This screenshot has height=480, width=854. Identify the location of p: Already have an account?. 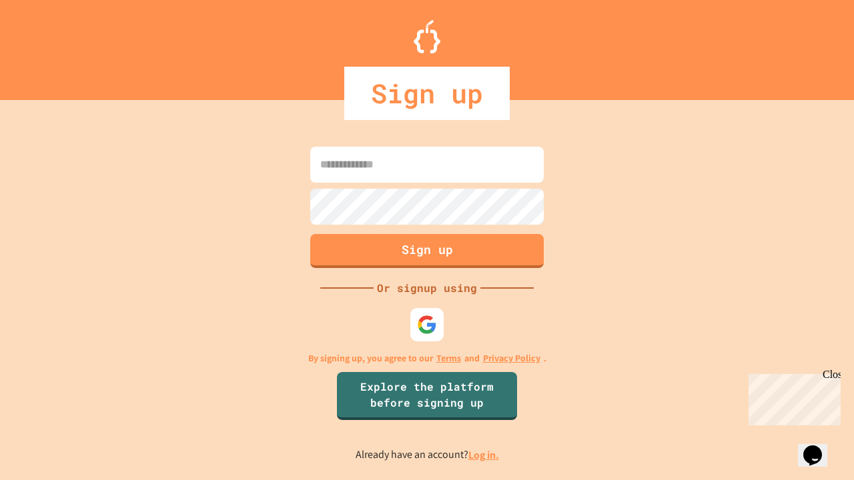
(427, 455).